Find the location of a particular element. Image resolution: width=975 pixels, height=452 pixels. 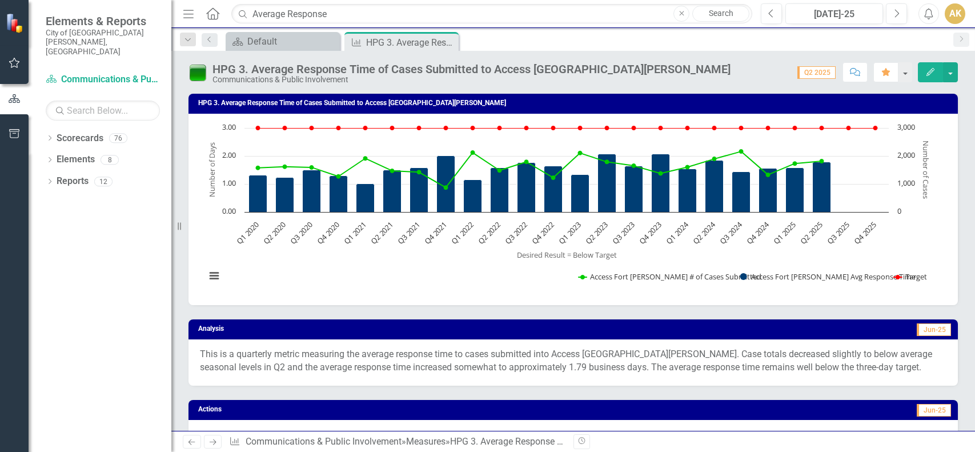

path: Q1 2022, 1.15. Access Fort Collins Avg Response Time. is located at coordinates (473, 196).